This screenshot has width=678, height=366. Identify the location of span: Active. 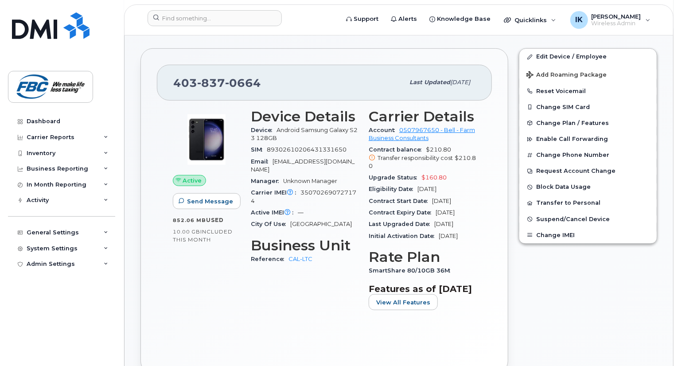
(192, 180).